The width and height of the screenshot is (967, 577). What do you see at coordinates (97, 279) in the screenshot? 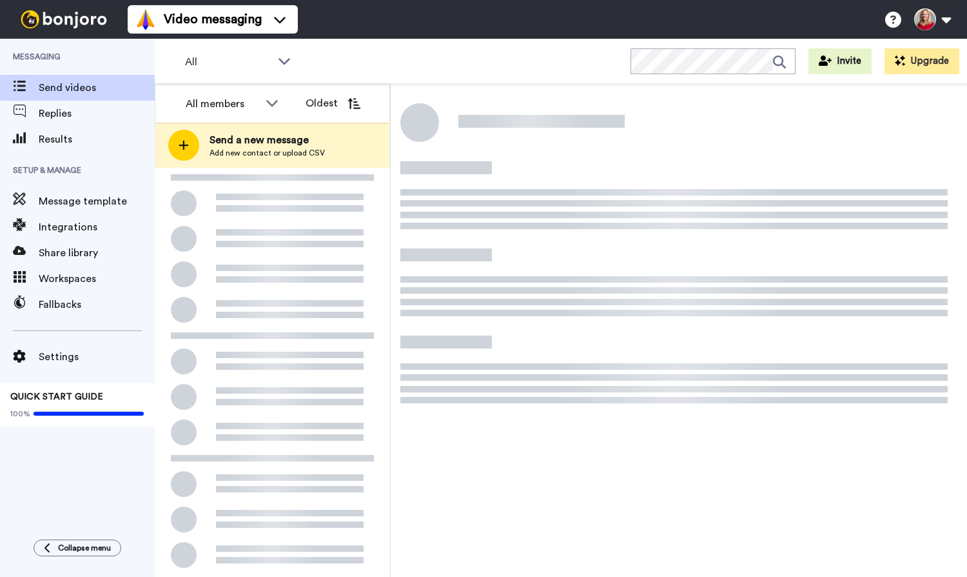
I see `span: Workspaces` at bounding box center [97, 279].